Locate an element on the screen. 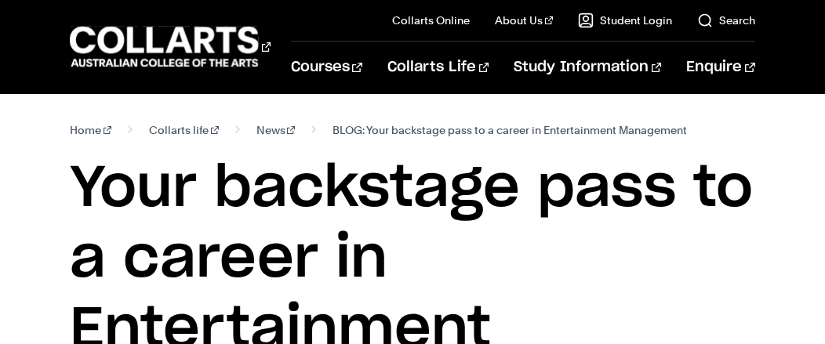 This screenshot has width=825, height=344. a: Student Login is located at coordinates (625, 20).